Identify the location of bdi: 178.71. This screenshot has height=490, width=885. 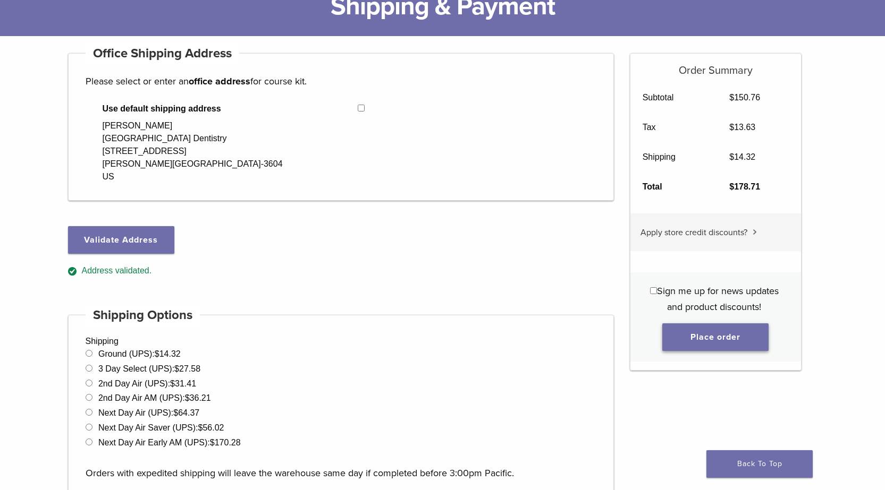
(744, 186).